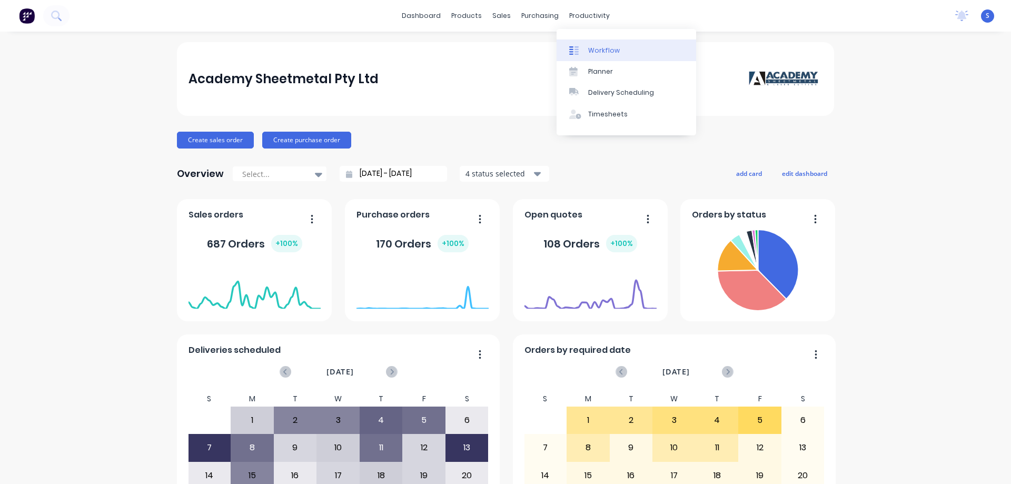 Image resolution: width=1011 pixels, height=484 pixels. Describe the element at coordinates (805, 173) in the screenshot. I see `button: edit dashboard` at that location.